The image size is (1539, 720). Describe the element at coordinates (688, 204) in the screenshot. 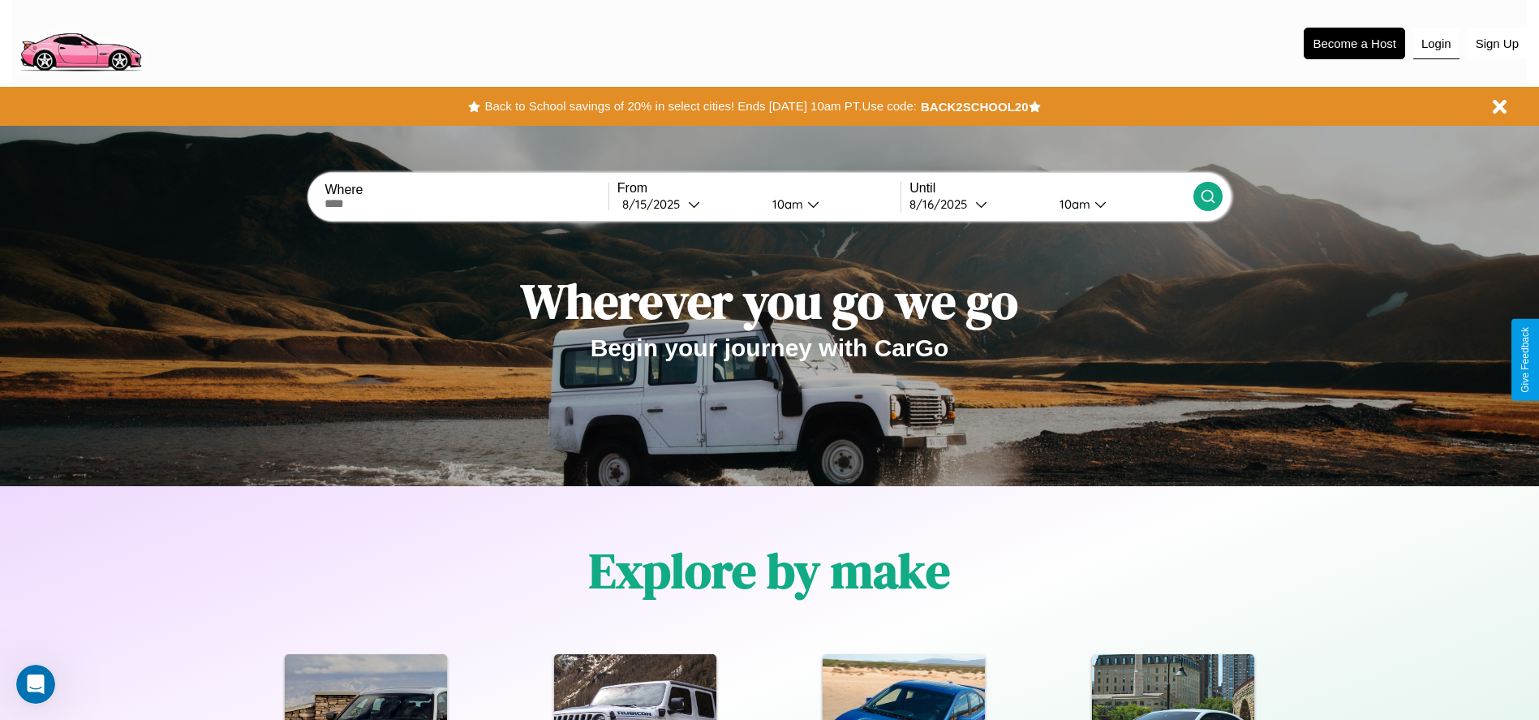

I see `button: 8/15/2025` at that location.